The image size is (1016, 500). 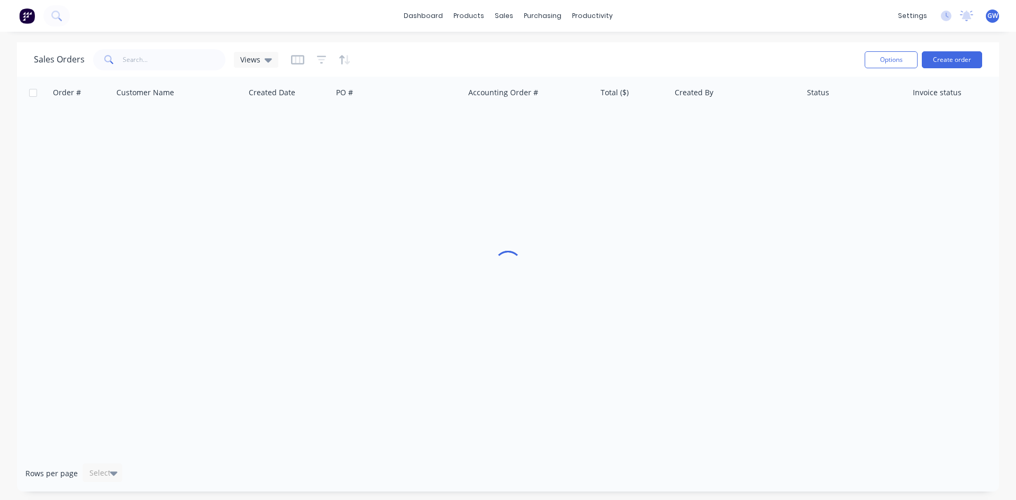 What do you see at coordinates (503, 93) in the screenshot?
I see `div: Accounting Order #` at bounding box center [503, 93].